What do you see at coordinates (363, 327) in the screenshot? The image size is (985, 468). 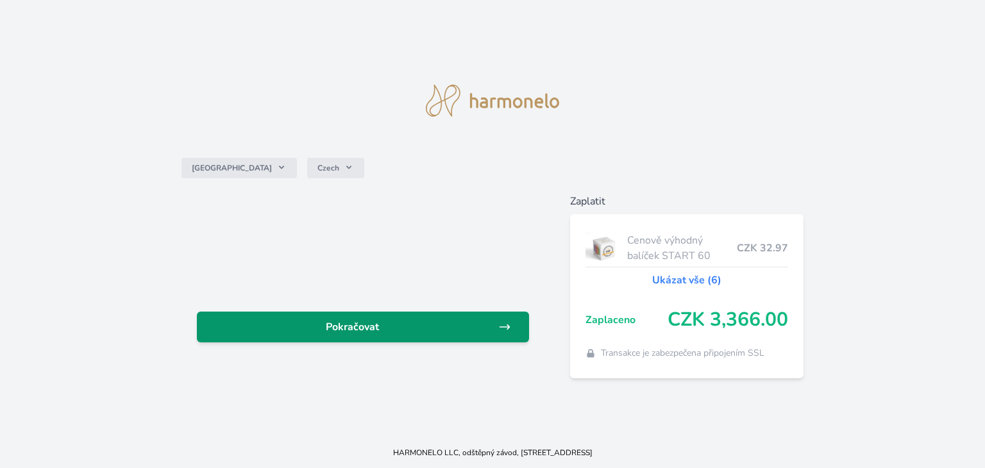 I see `a: Pokračovat` at bounding box center [363, 327].